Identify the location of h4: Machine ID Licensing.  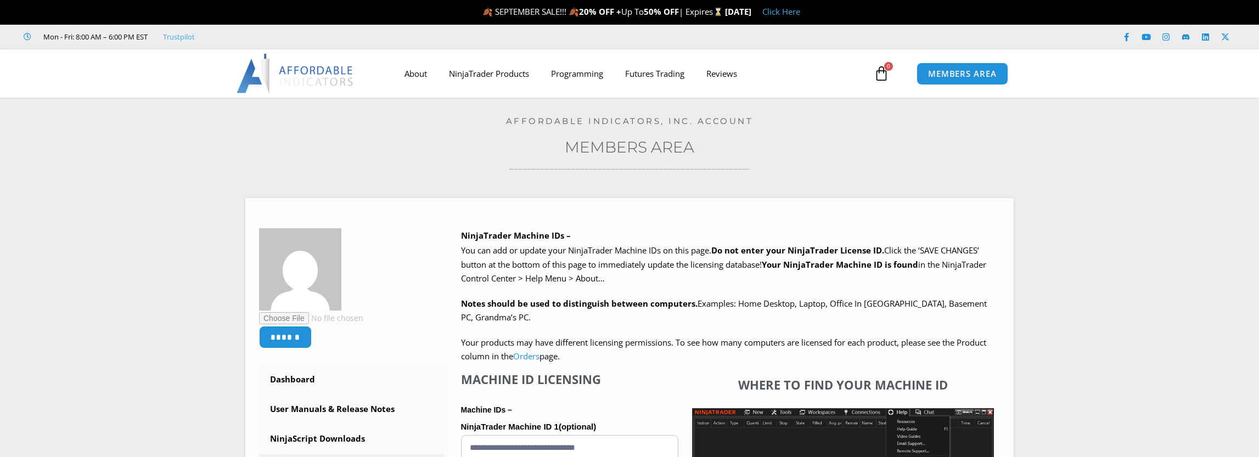
(570, 379).